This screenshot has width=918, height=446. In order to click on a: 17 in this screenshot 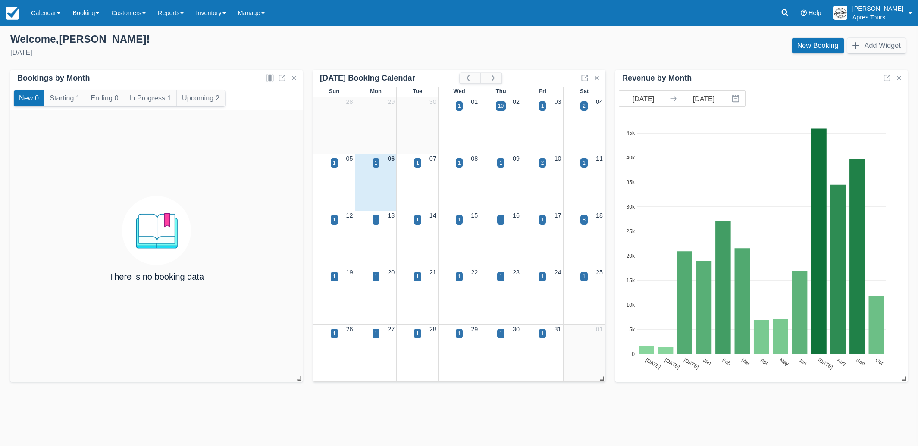, I will do `click(557, 216)`.